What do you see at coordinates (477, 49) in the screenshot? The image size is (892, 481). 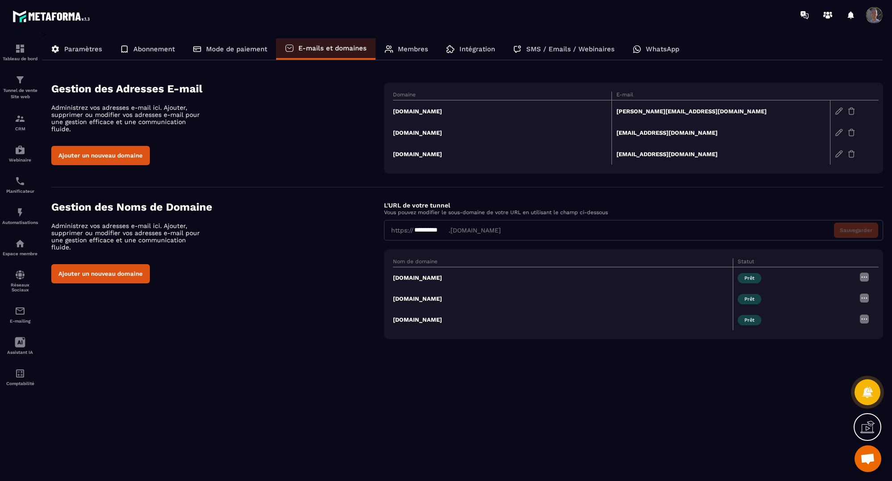 I see `p: Intégration` at bounding box center [477, 49].